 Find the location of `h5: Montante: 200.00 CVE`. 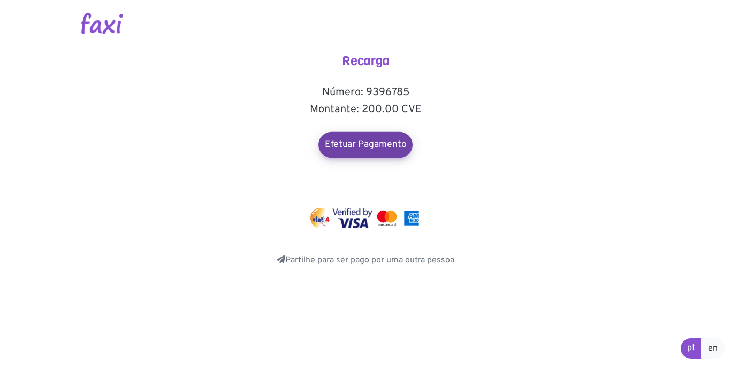

h5: Montante: 200.00 CVE is located at coordinates (365, 110).